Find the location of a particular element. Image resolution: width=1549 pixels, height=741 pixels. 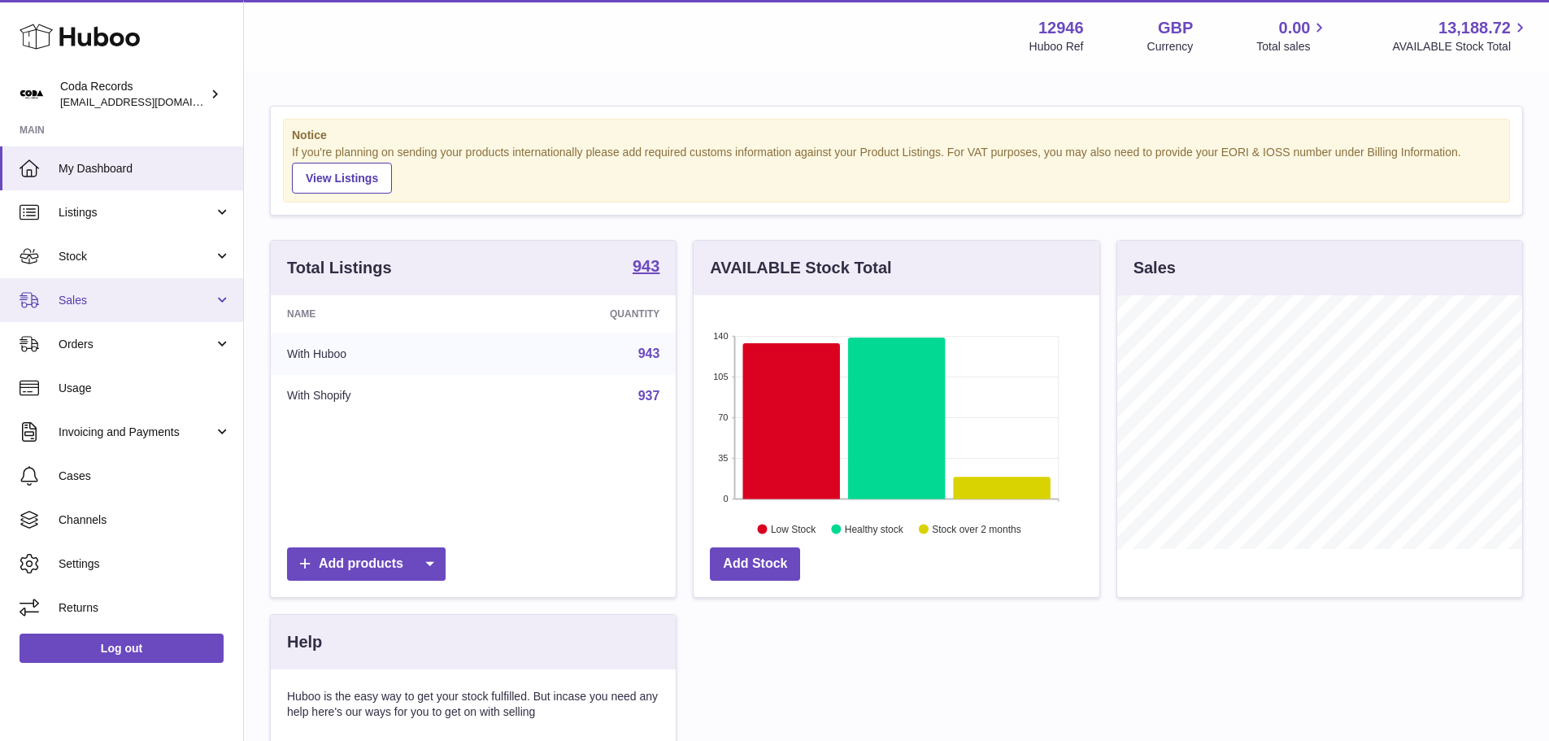

h3: Sales is located at coordinates (1155, 268).